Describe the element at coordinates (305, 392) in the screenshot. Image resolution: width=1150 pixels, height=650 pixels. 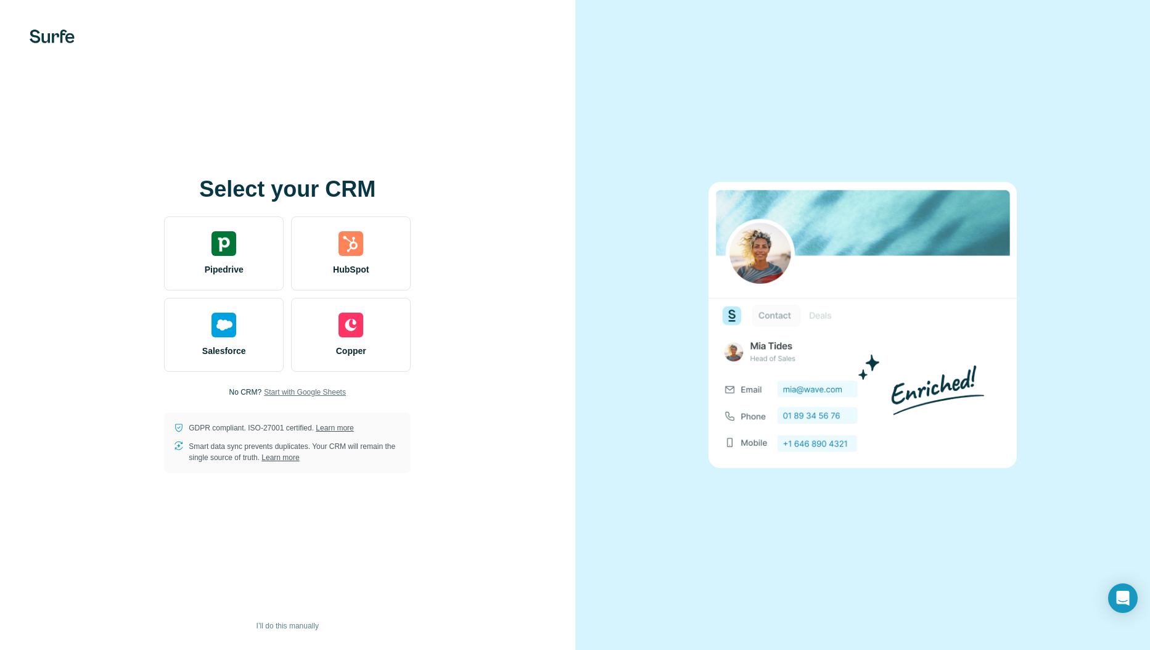
I see `span: Start with Google Sheets` at that location.